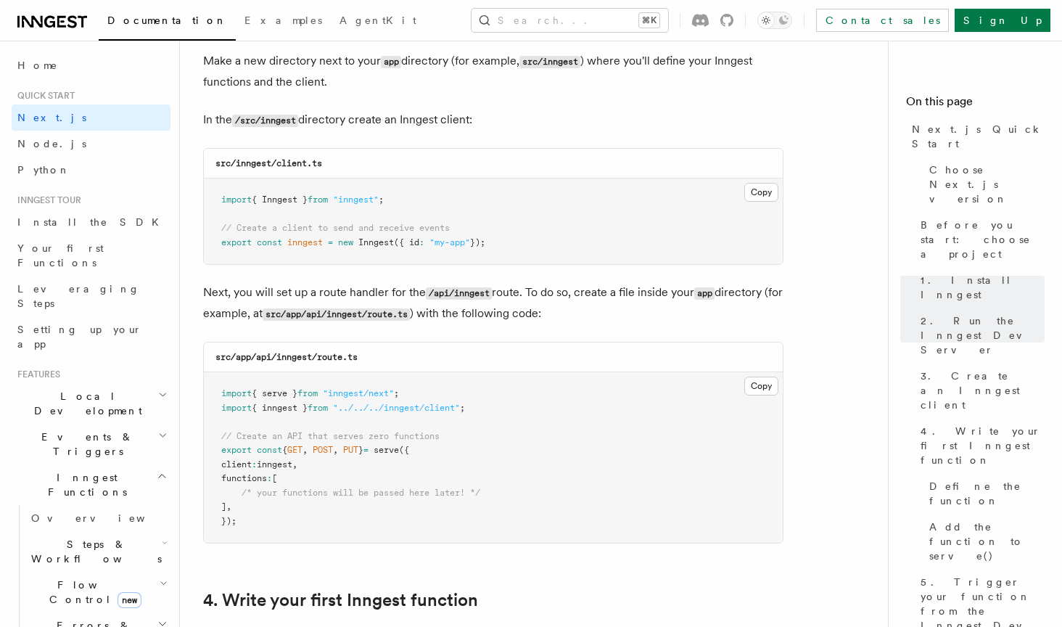  Describe the element at coordinates (979, 239) in the screenshot. I see `a: Before you start: choose a project` at that location.